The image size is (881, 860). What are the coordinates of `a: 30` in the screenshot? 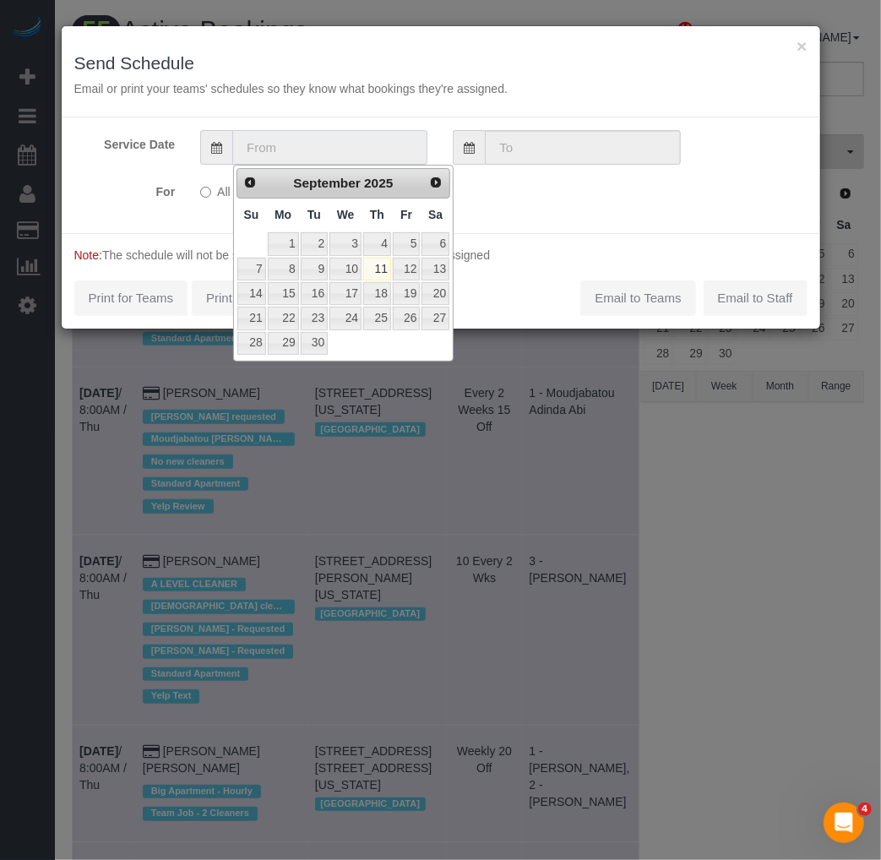 It's located at (314, 343).